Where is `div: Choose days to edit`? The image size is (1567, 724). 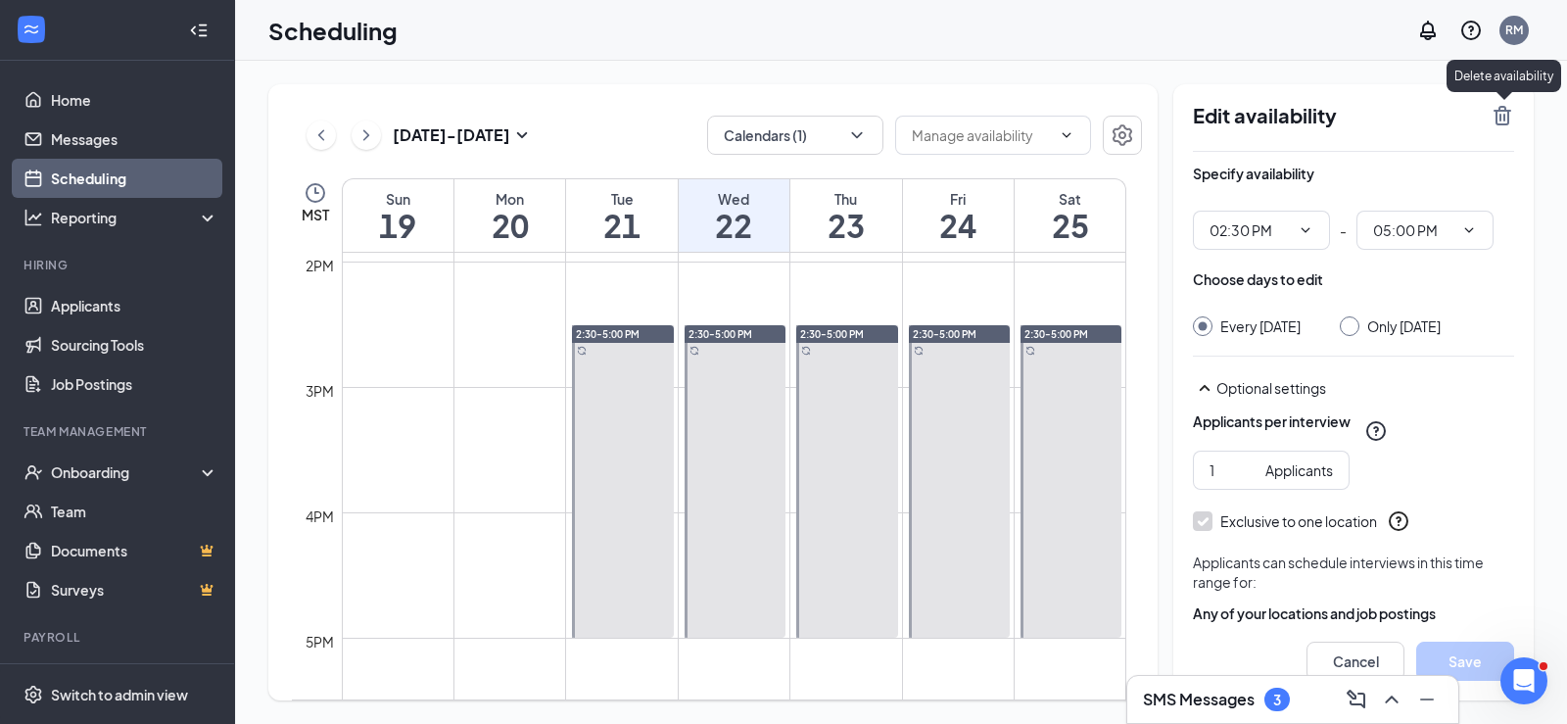 div: Choose days to edit is located at coordinates (1257, 279).